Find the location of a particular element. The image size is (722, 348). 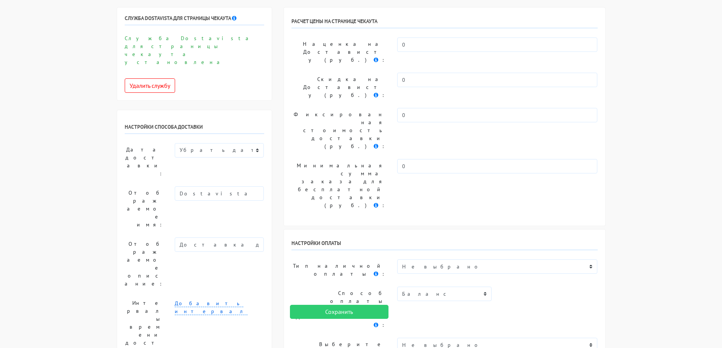

label: Способ оплаты услуг Достависты : is located at coordinates (339, 309).